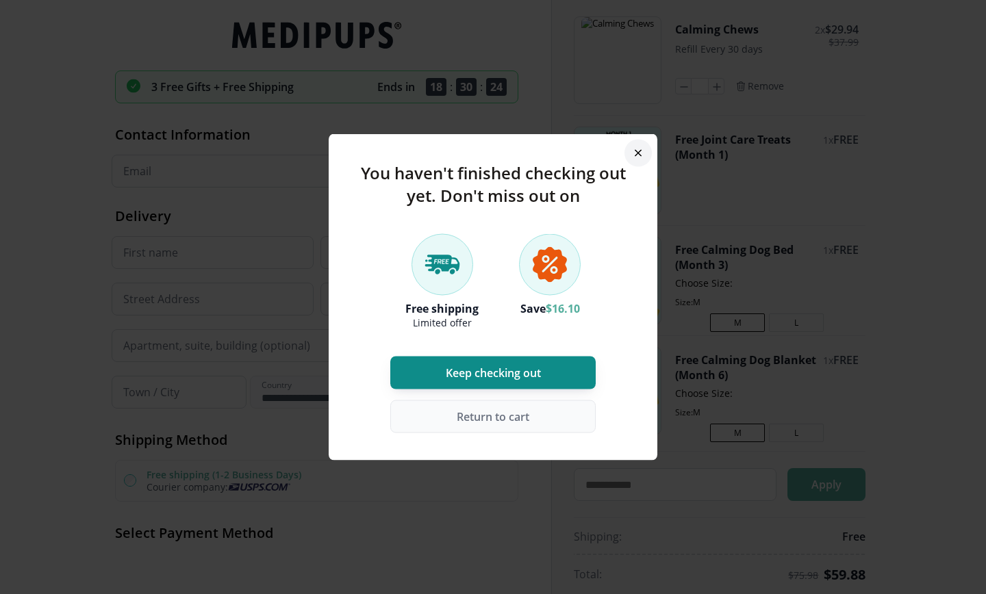 The height and width of the screenshot is (594, 986). Describe the element at coordinates (493, 373) in the screenshot. I see `button: Keep checking out` at that location.